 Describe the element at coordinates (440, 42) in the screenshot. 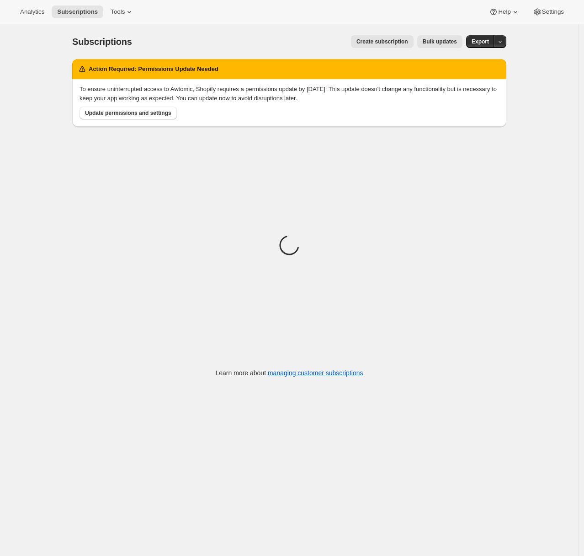

I see `span: Bulk updates` at that location.